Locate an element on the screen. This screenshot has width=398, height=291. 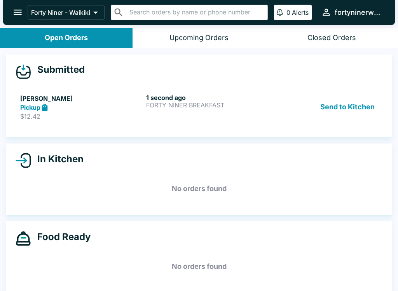
h4: Food Ready is located at coordinates (61, 237).